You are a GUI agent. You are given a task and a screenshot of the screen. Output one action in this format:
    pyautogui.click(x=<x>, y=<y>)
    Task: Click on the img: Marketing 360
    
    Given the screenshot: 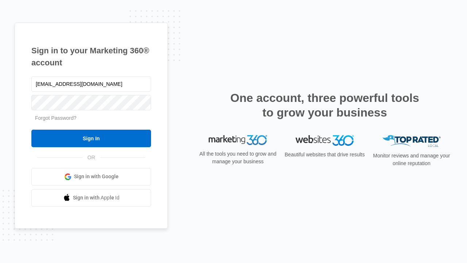 What is the action you would take?
    pyautogui.click(x=238, y=140)
    